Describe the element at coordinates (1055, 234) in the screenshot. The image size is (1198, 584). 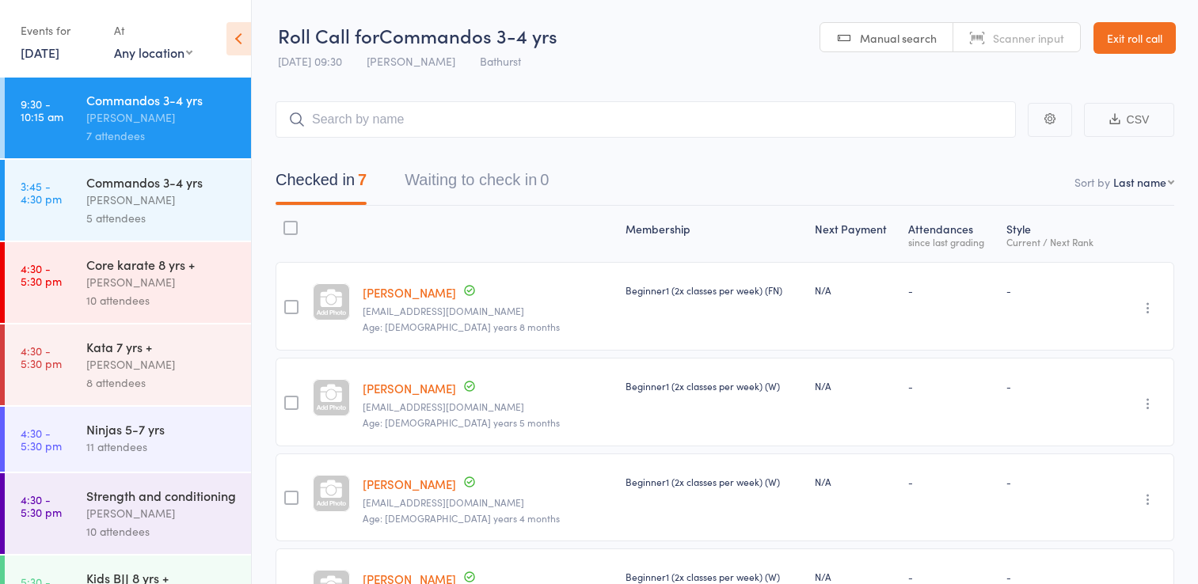
I see `div: Style` at that location.